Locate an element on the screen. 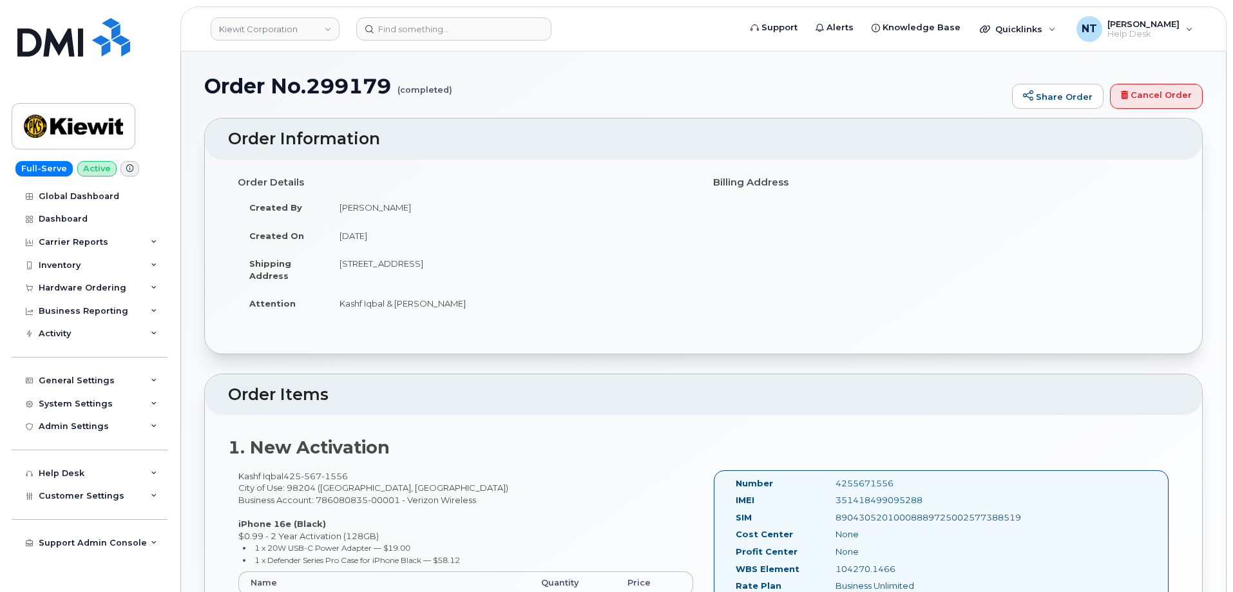 This screenshot has width=1233, height=592. strong: Shipping Address is located at coordinates (270, 269).